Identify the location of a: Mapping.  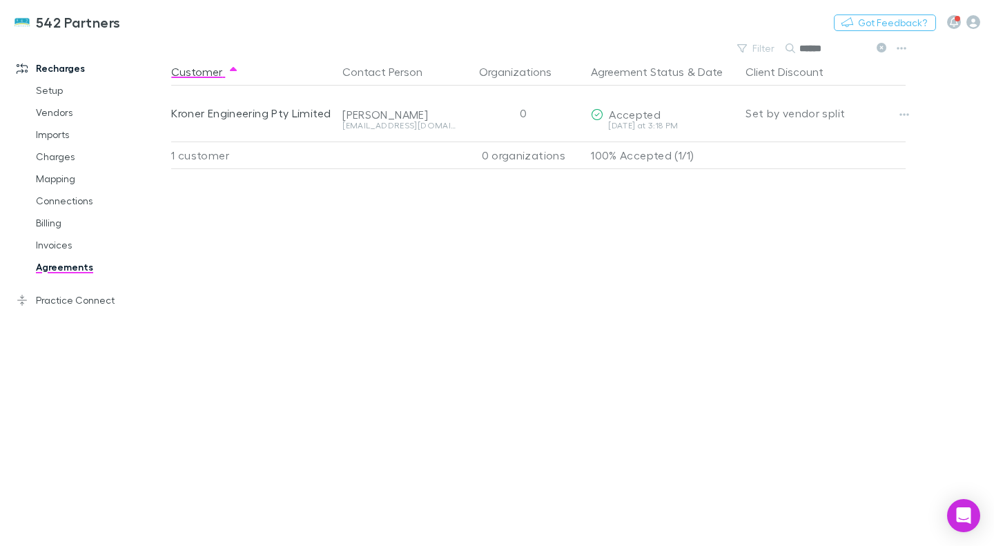
(100, 179).